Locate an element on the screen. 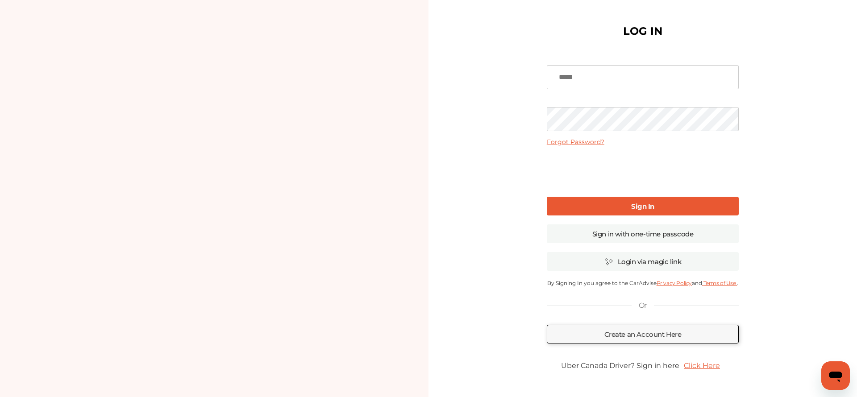 This screenshot has width=857, height=397. span: Uber Canada Driver? Sign in here is located at coordinates (620, 365).